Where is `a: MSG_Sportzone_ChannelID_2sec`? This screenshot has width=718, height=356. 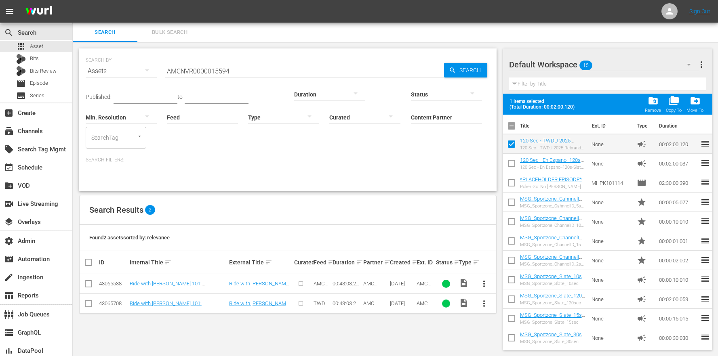 a: MSG_Sportzone_ChannelID_2sec is located at coordinates (552, 260).